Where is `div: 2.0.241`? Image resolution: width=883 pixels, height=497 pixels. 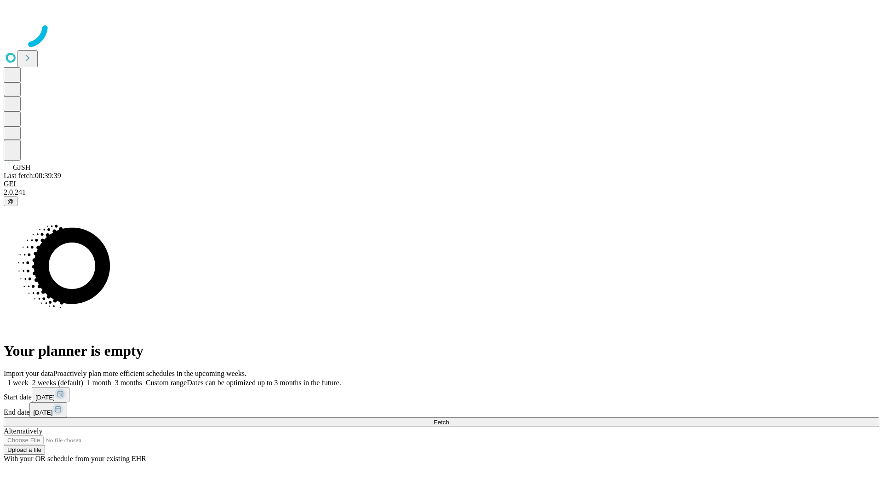
div: 2.0.241 is located at coordinates (442, 192).